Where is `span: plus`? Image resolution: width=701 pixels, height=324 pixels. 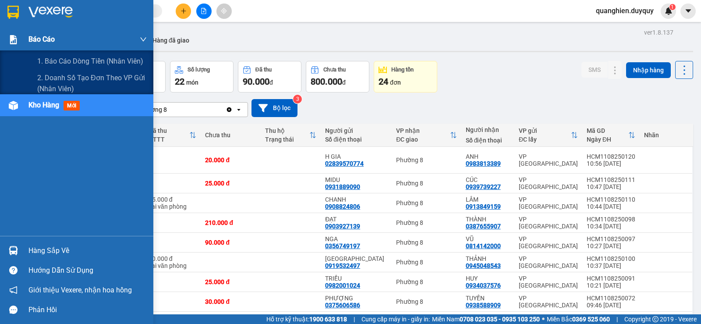
span: plus is located at coordinates (184, 11).